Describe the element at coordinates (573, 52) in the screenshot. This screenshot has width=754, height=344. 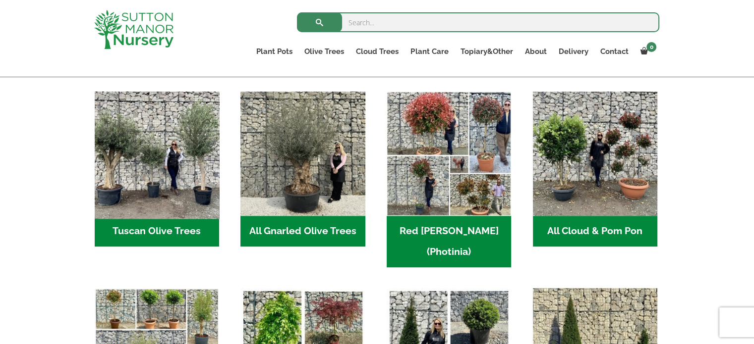
I see `a: Delivery` at that location.